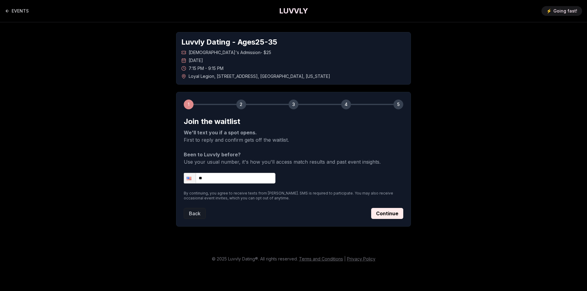 The height and width of the screenshot is (291, 587). I want to click on div: 5, so click(398, 105).